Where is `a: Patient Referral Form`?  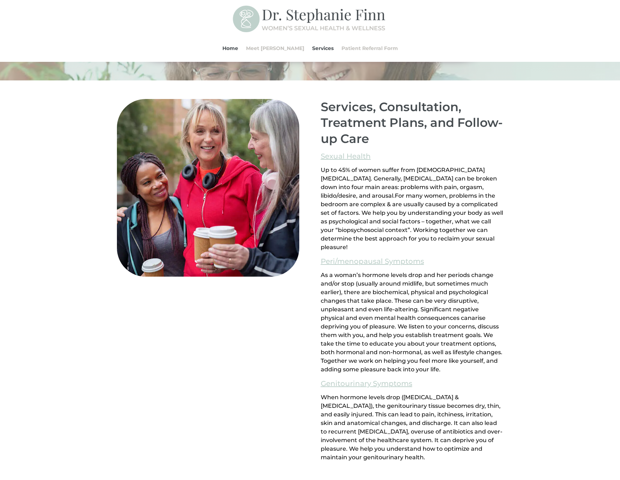
a: Patient Referral Form is located at coordinates (370, 48).